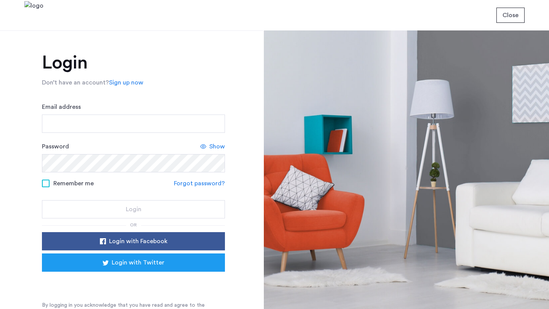 This screenshot has width=549, height=309. I want to click on label: Password, so click(55, 147).